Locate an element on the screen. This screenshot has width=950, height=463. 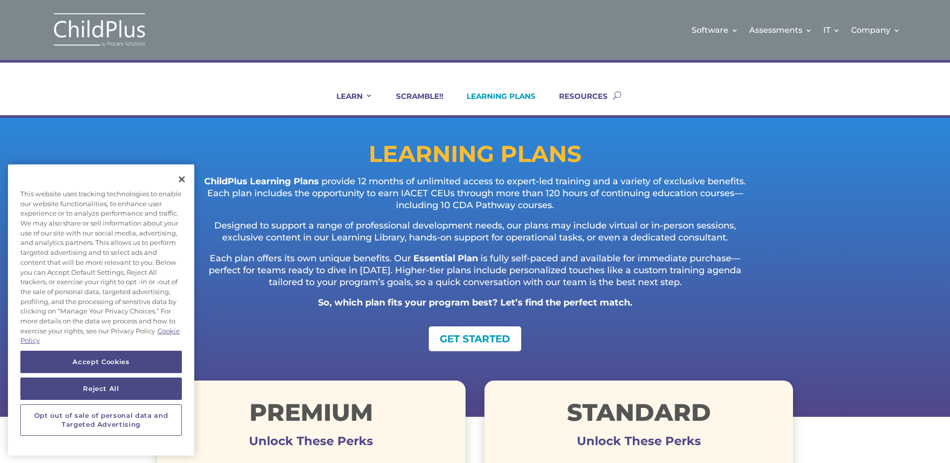
button: Close is located at coordinates (182, 179).